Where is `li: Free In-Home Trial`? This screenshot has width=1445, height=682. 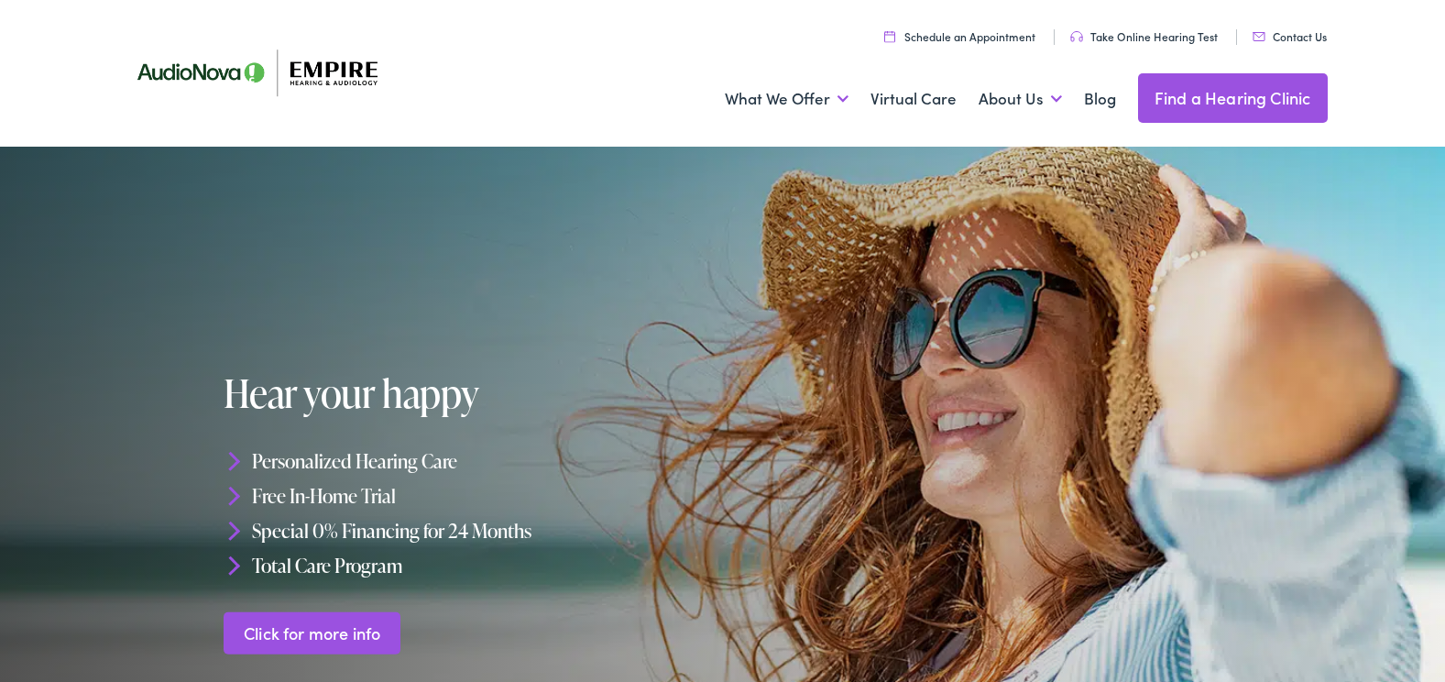 li: Free In-Home Trial is located at coordinates (476, 496).